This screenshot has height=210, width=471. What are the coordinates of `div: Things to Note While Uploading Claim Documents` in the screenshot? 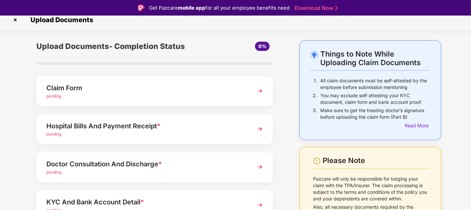 It's located at (375, 58).